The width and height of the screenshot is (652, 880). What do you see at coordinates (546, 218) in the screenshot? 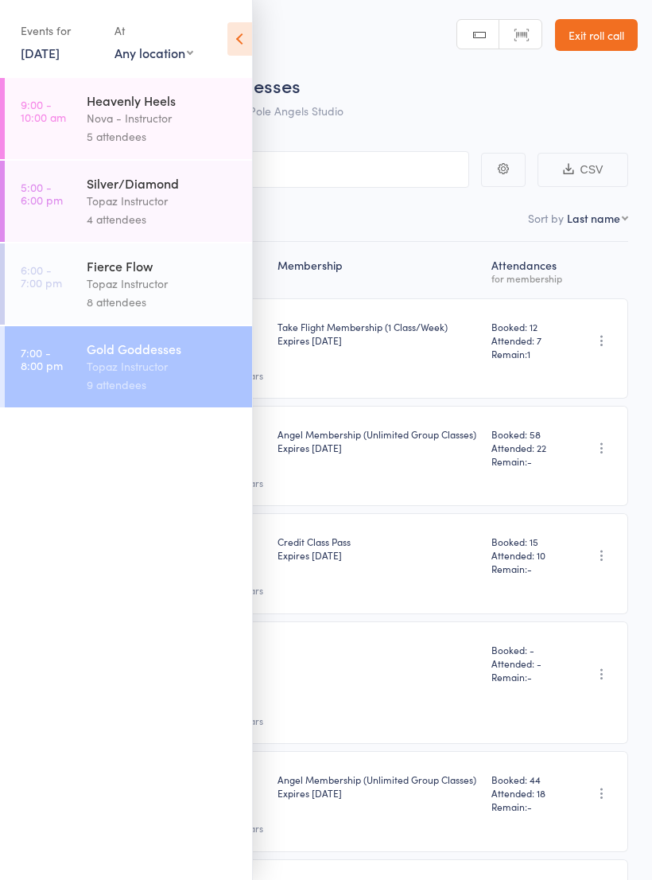
I see `label: Sort by` at bounding box center [546, 218].